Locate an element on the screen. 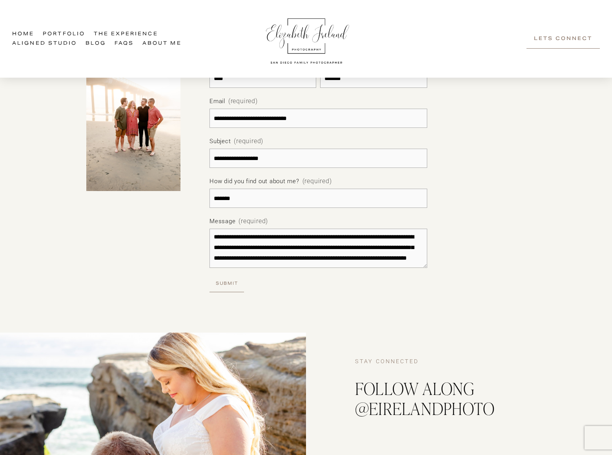 This screenshot has height=455, width=612. span: Email is located at coordinates (217, 101).